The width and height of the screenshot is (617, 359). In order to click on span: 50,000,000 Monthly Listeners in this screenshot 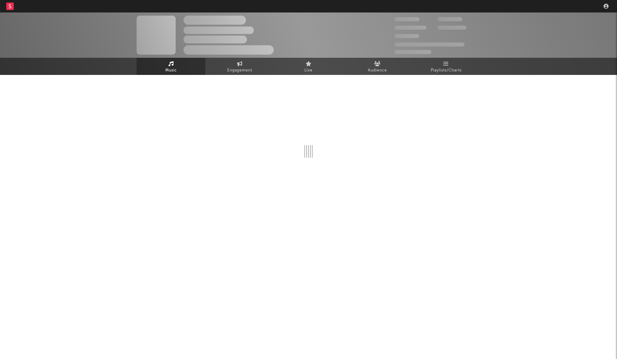, I will do `click(429, 44)`.